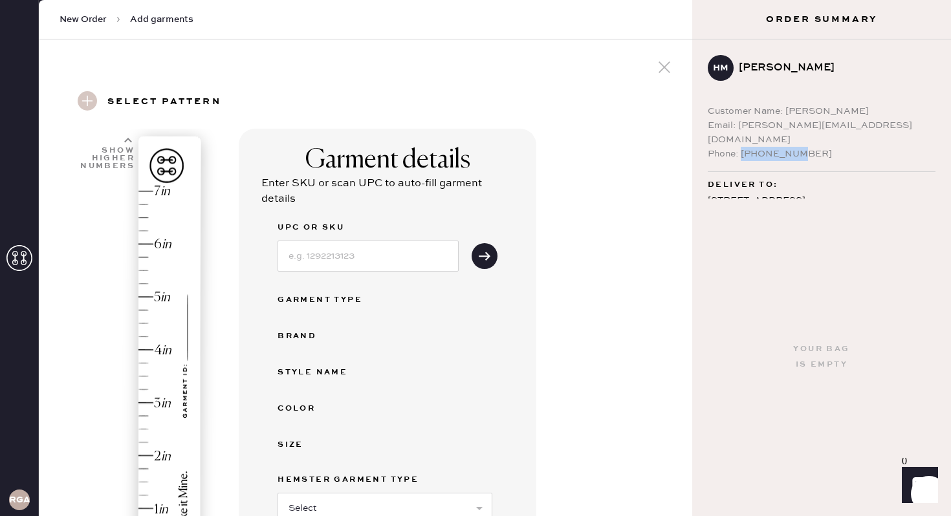  What do you see at coordinates (329, 409) in the screenshot?
I see `div: Color` at bounding box center [329, 409].